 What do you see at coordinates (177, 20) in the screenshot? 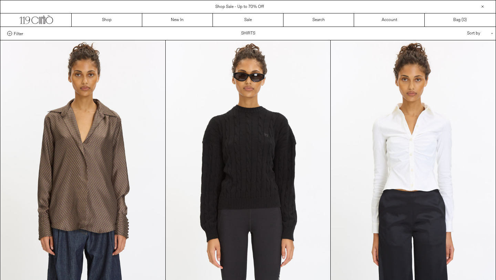
I see `a: New In` at bounding box center [177, 20].